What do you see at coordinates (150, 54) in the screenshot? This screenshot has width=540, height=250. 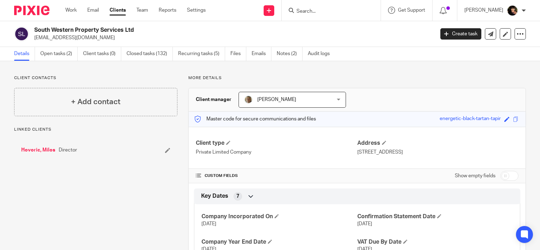 I see `a: Closed tasks (132)` at bounding box center [150, 54].